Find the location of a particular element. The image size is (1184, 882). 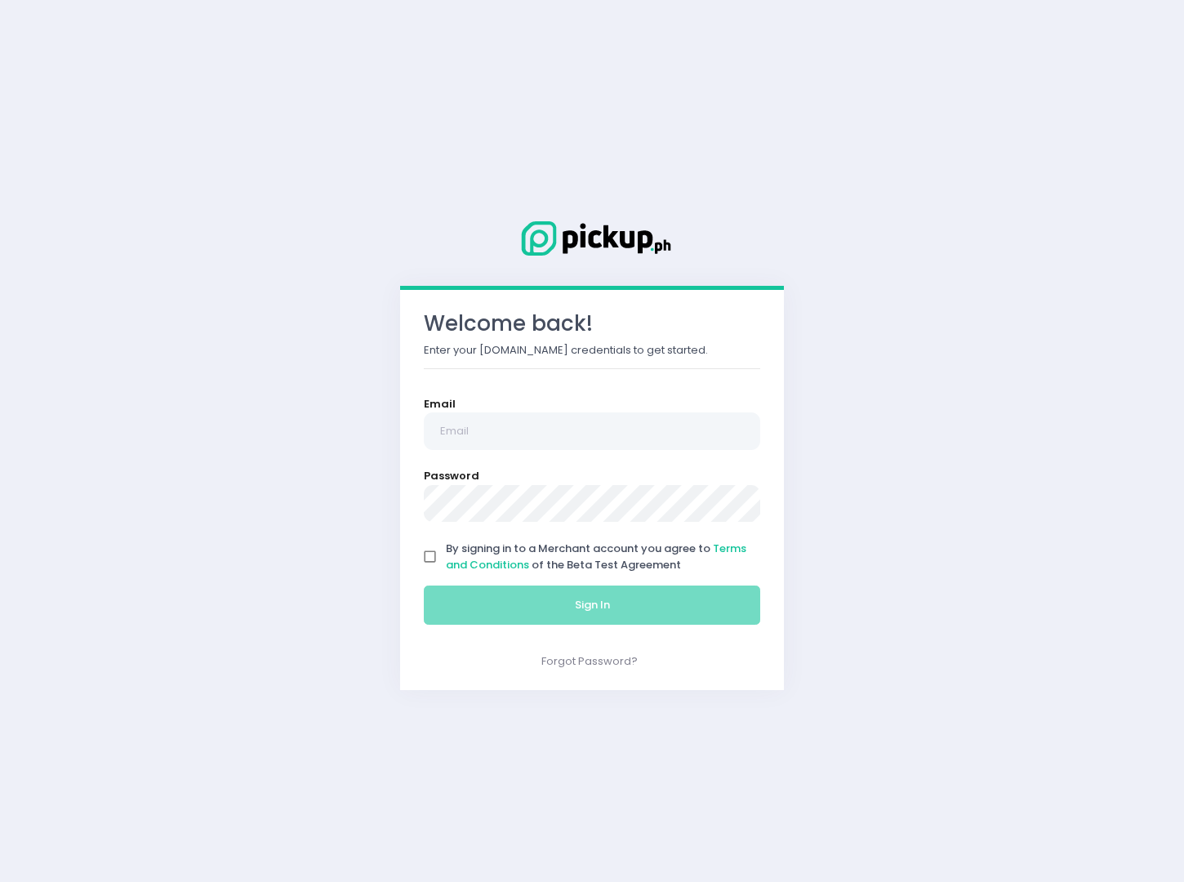

label: Email is located at coordinates (439, 404).